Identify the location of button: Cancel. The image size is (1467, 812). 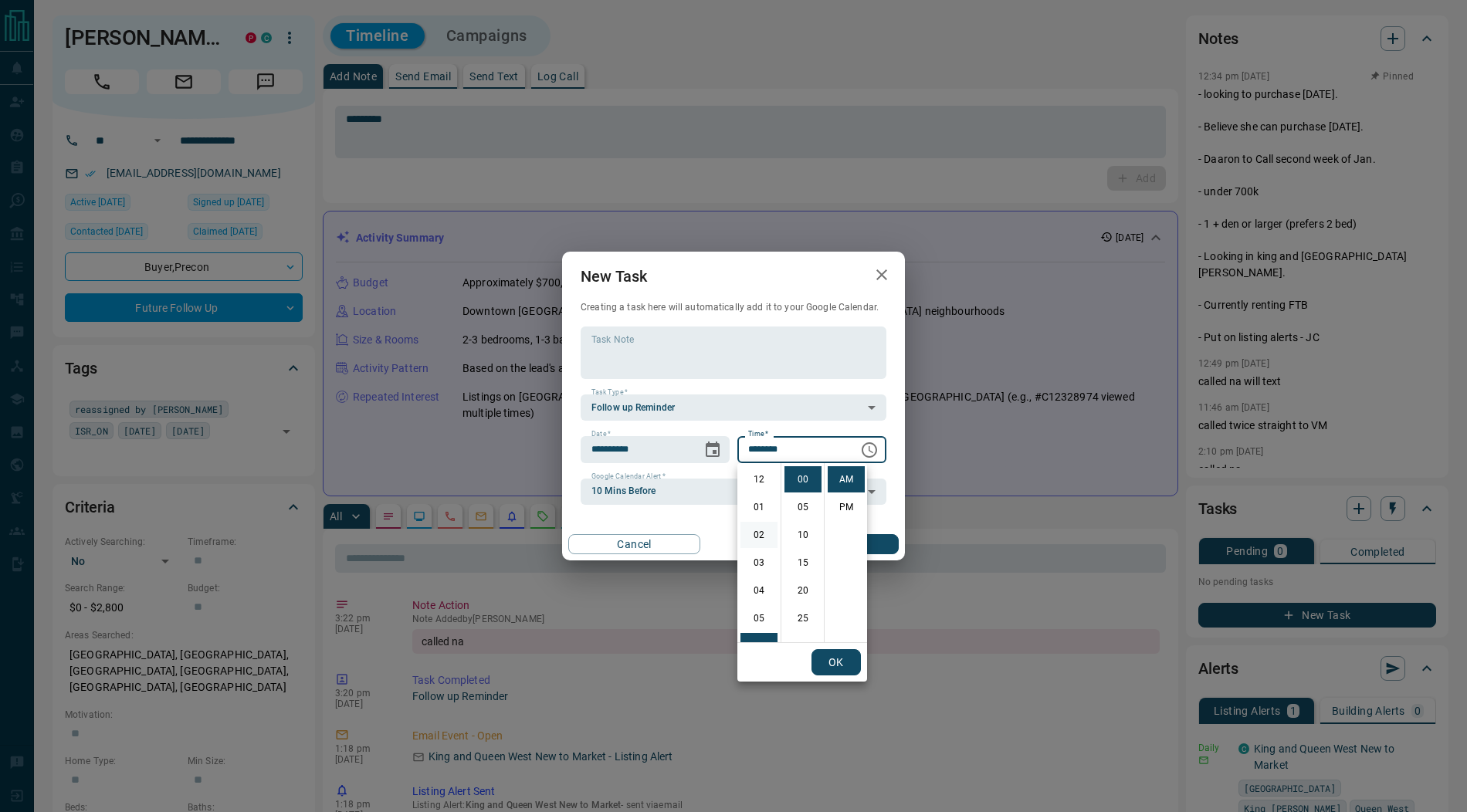
(634, 544).